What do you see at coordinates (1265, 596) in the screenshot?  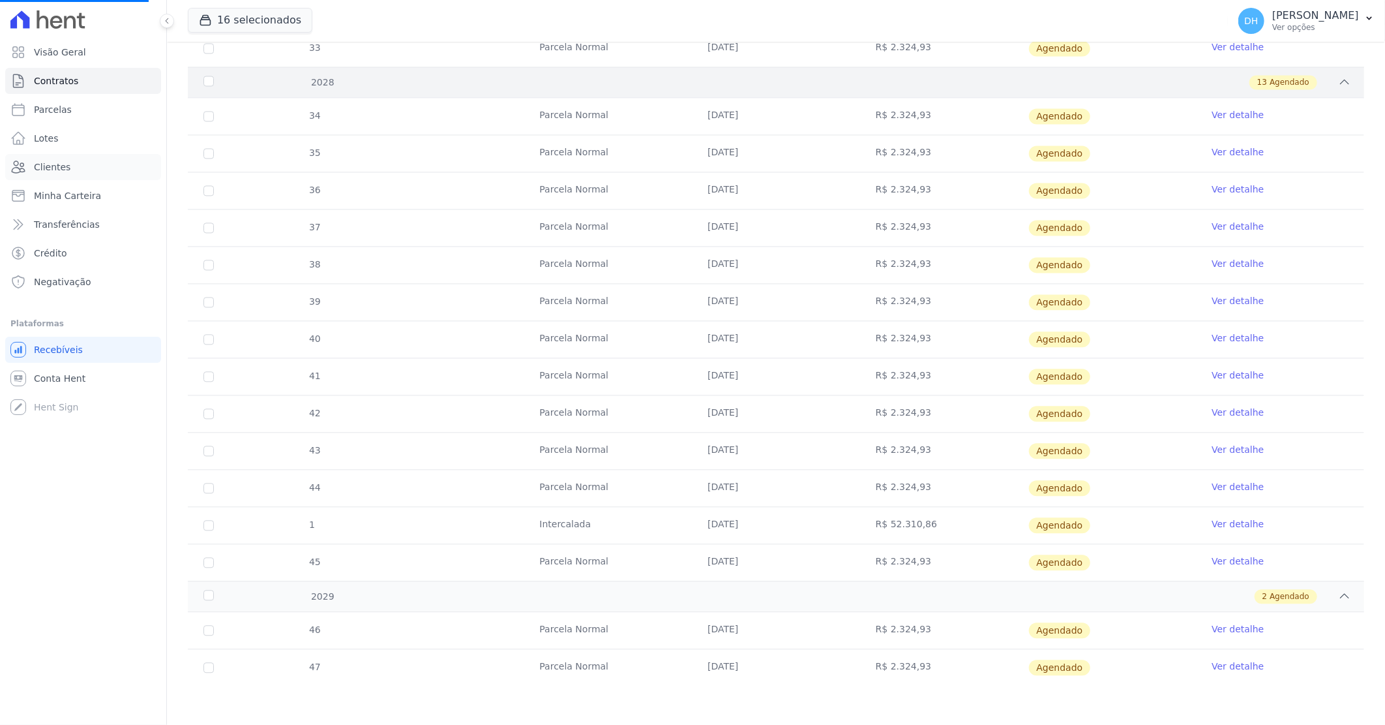 I see `span: 2` at bounding box center [1265, 596].